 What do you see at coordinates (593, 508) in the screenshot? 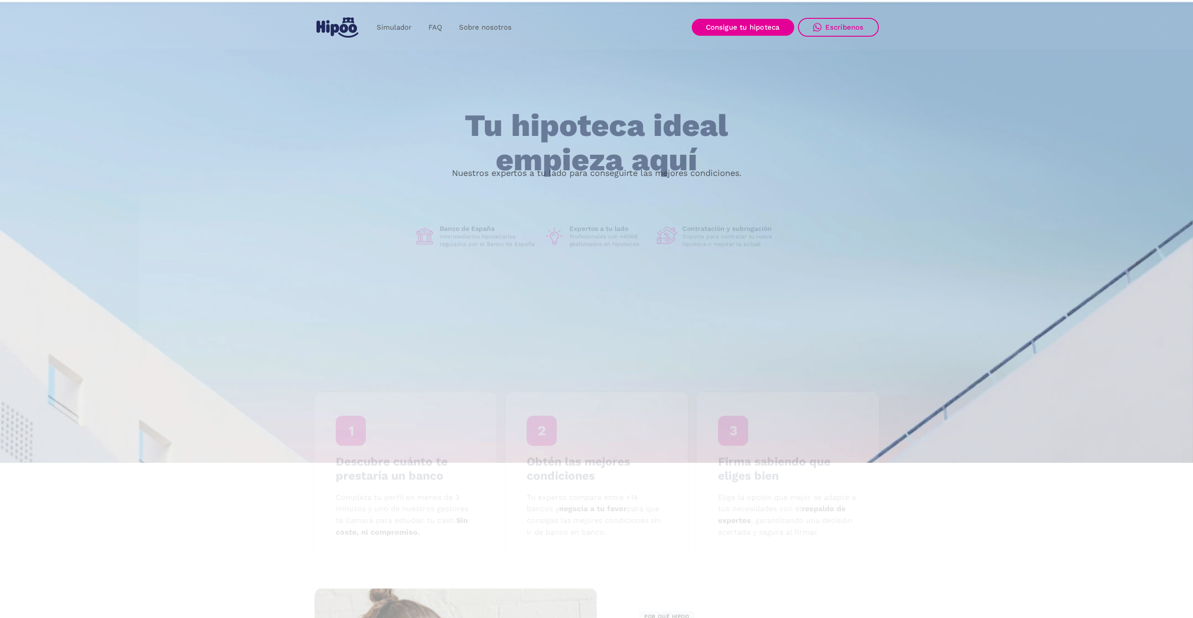
I see `strong: negocia a tu favor` at bounding box center [593, 508].